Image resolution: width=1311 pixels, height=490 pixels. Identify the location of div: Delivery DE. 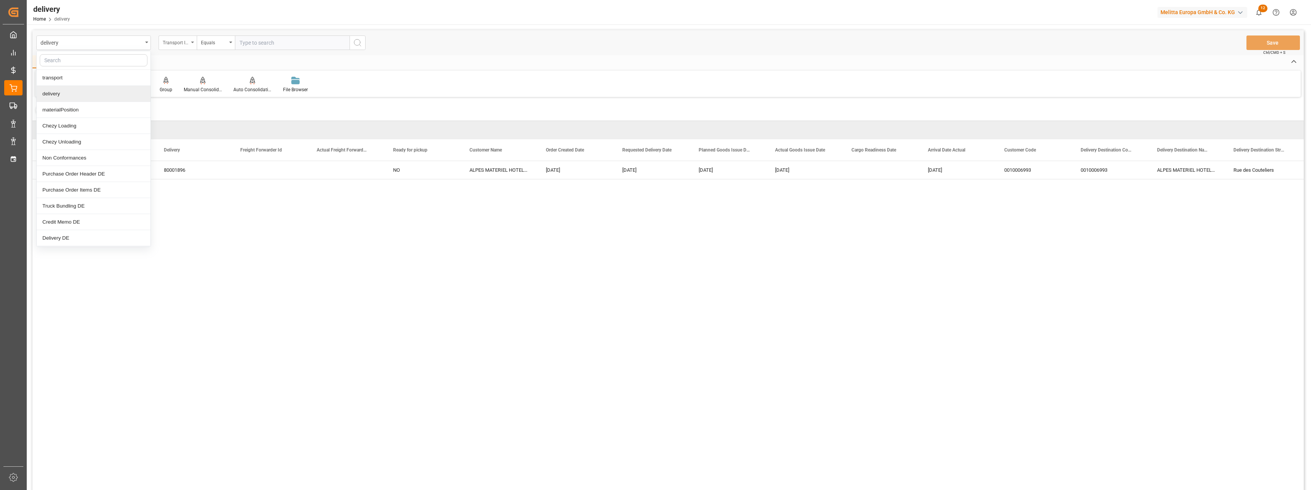
(94, 238).